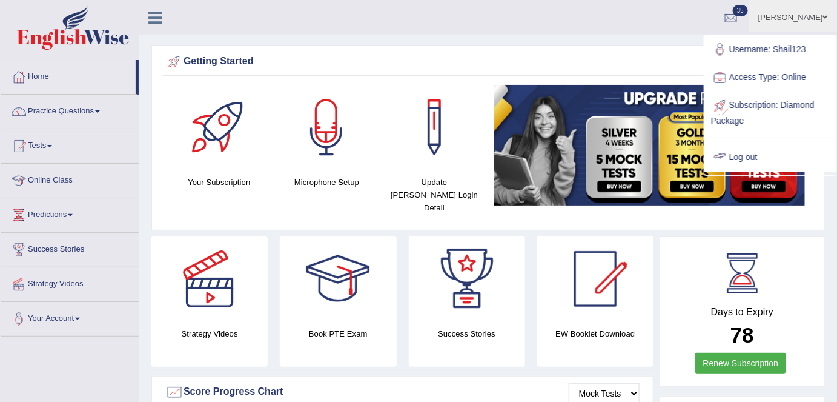 This screenshot has width=837, height=402. What do you see at coordinates (742, 312) in the screenshot?
I see `h4: Days to Expiry` at bounding box center [742, 312].